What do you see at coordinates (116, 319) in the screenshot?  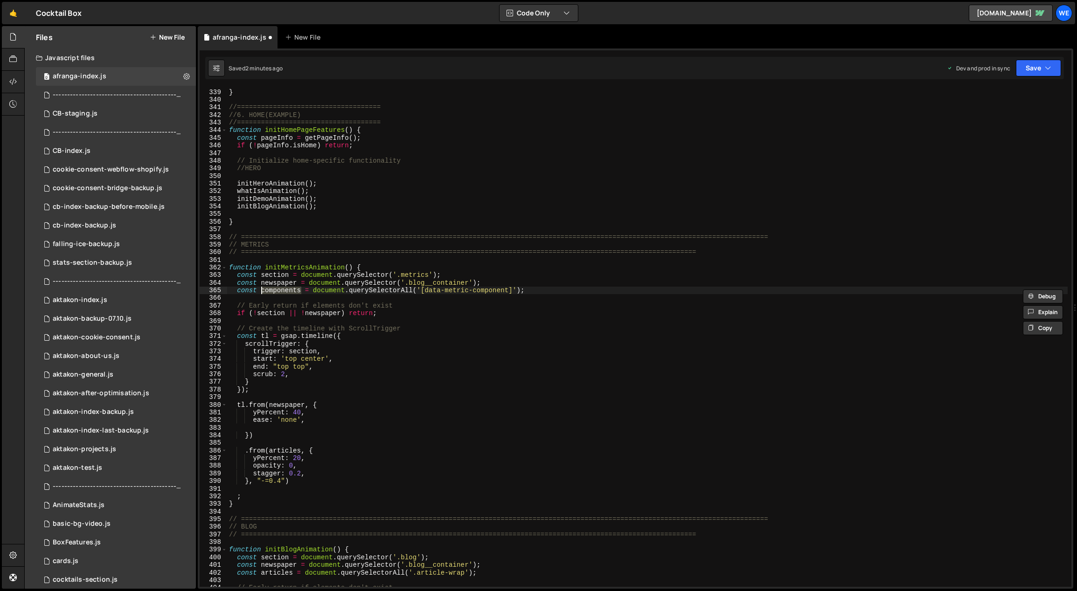 I see `div: 12094/47992.js` at bounding box center [116, 319].